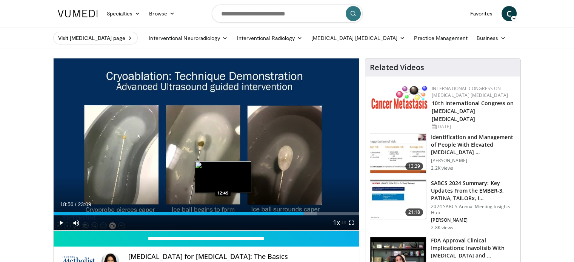 The width and height of the screenshot is (574, 262). What do you see at coordinates (61, 223) in the screenshot?
I see `button: Play` at bounding box center [61, 223].